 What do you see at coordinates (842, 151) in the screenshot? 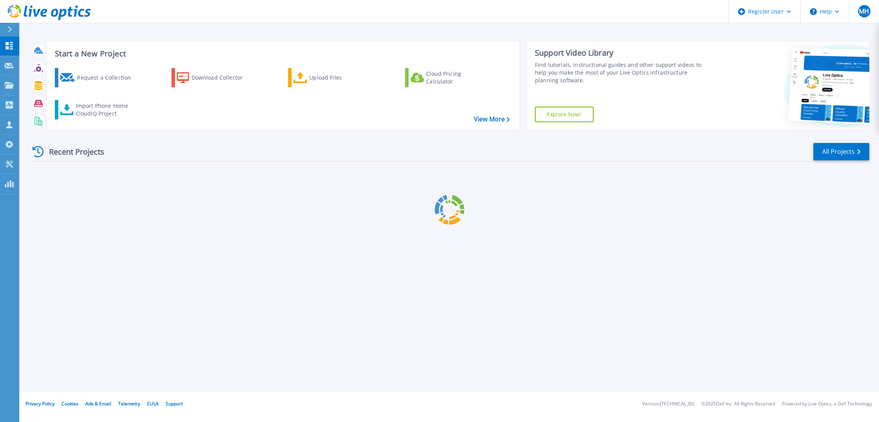
I see `a: All Projects` at bounding box center [842, 151].